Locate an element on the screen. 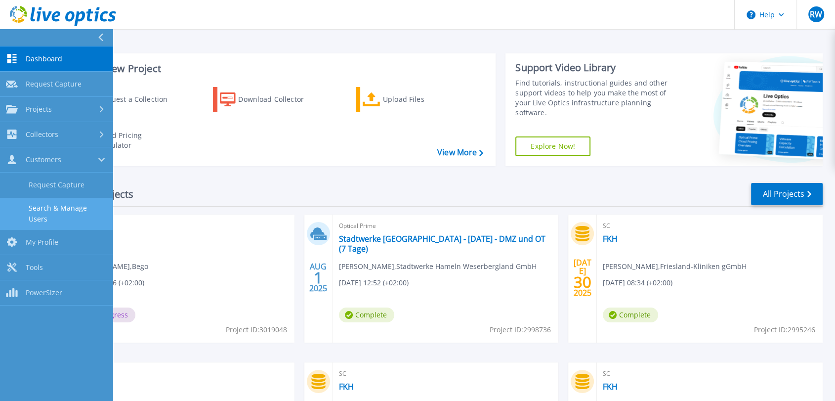 The height and width of the screenshot is (401, 835). span: 30 is located at coordinates (582, 282).